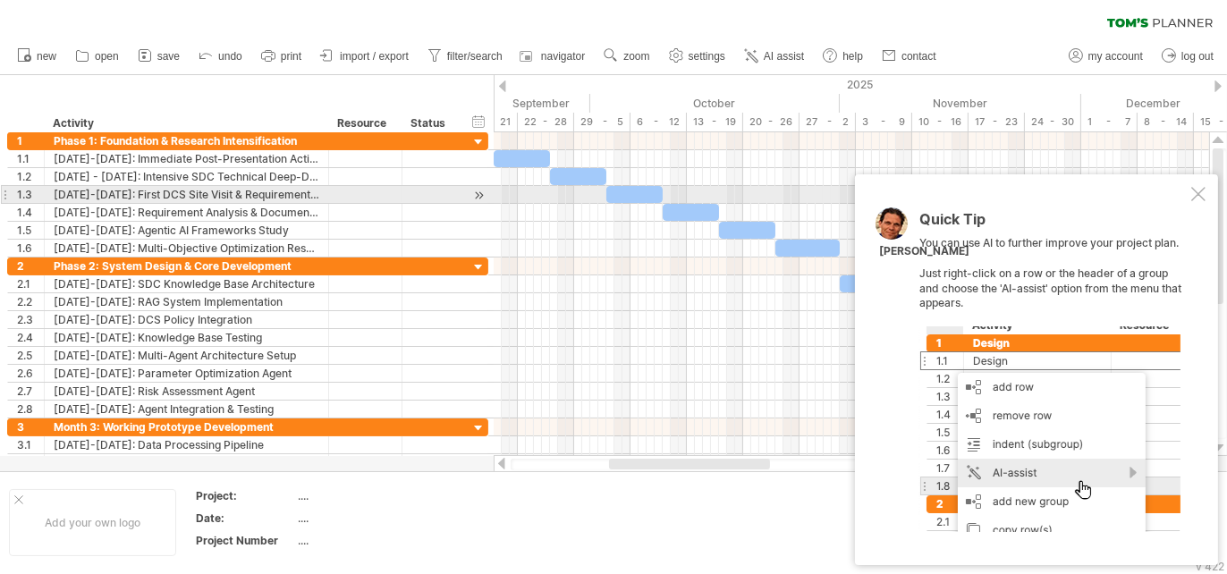  Describe the element at coordinates (1053, 122) in the screenshot. I see `div: 24 - 30` at that location.